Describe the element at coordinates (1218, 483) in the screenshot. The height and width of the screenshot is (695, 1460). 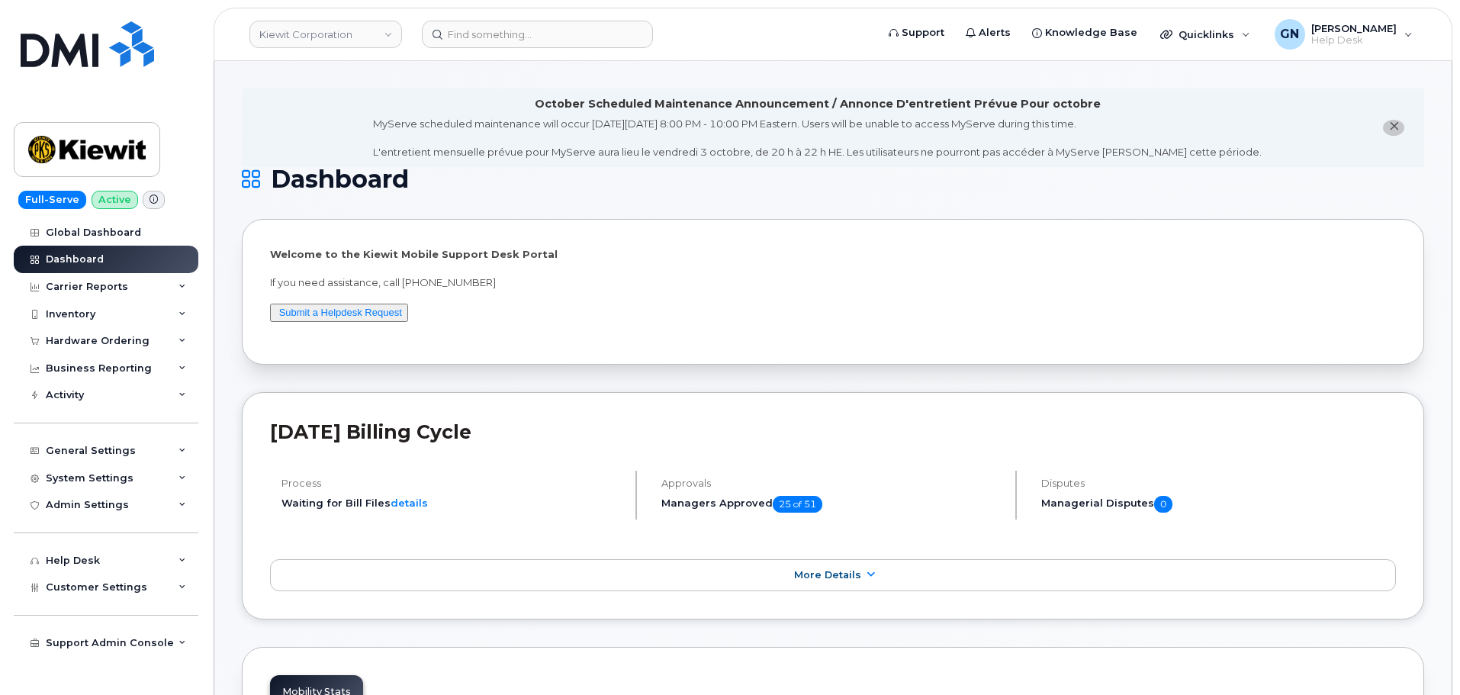
I see `h4: Disputes` at that location.